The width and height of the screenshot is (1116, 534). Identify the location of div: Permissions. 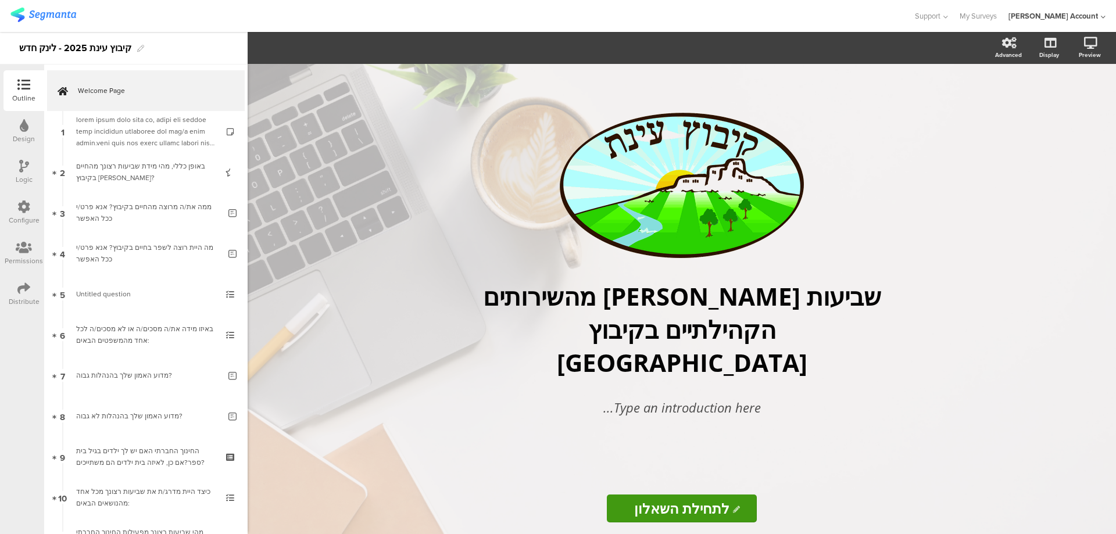
(24, 261).